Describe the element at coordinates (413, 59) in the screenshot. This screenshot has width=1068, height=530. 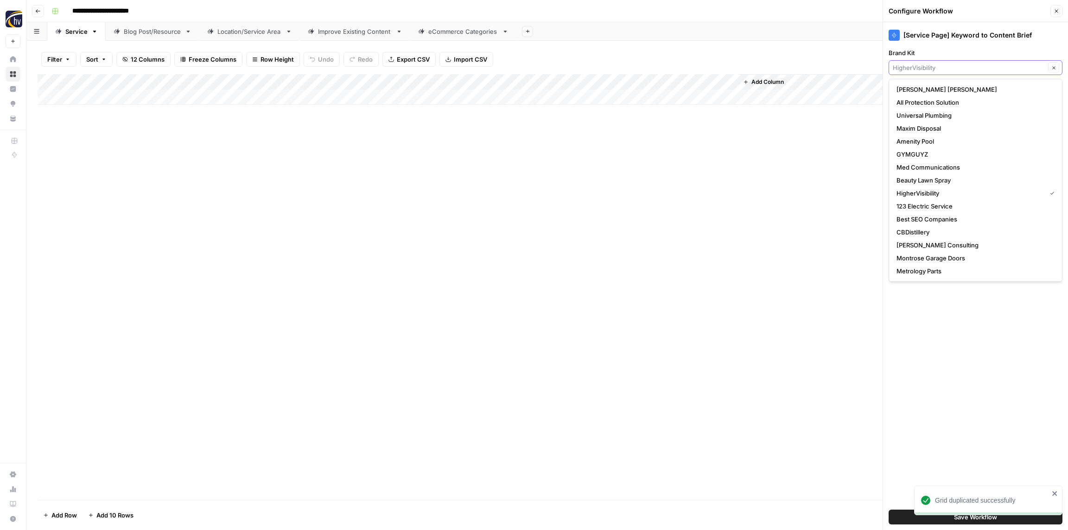
I see `span: Export CSV` at that location.